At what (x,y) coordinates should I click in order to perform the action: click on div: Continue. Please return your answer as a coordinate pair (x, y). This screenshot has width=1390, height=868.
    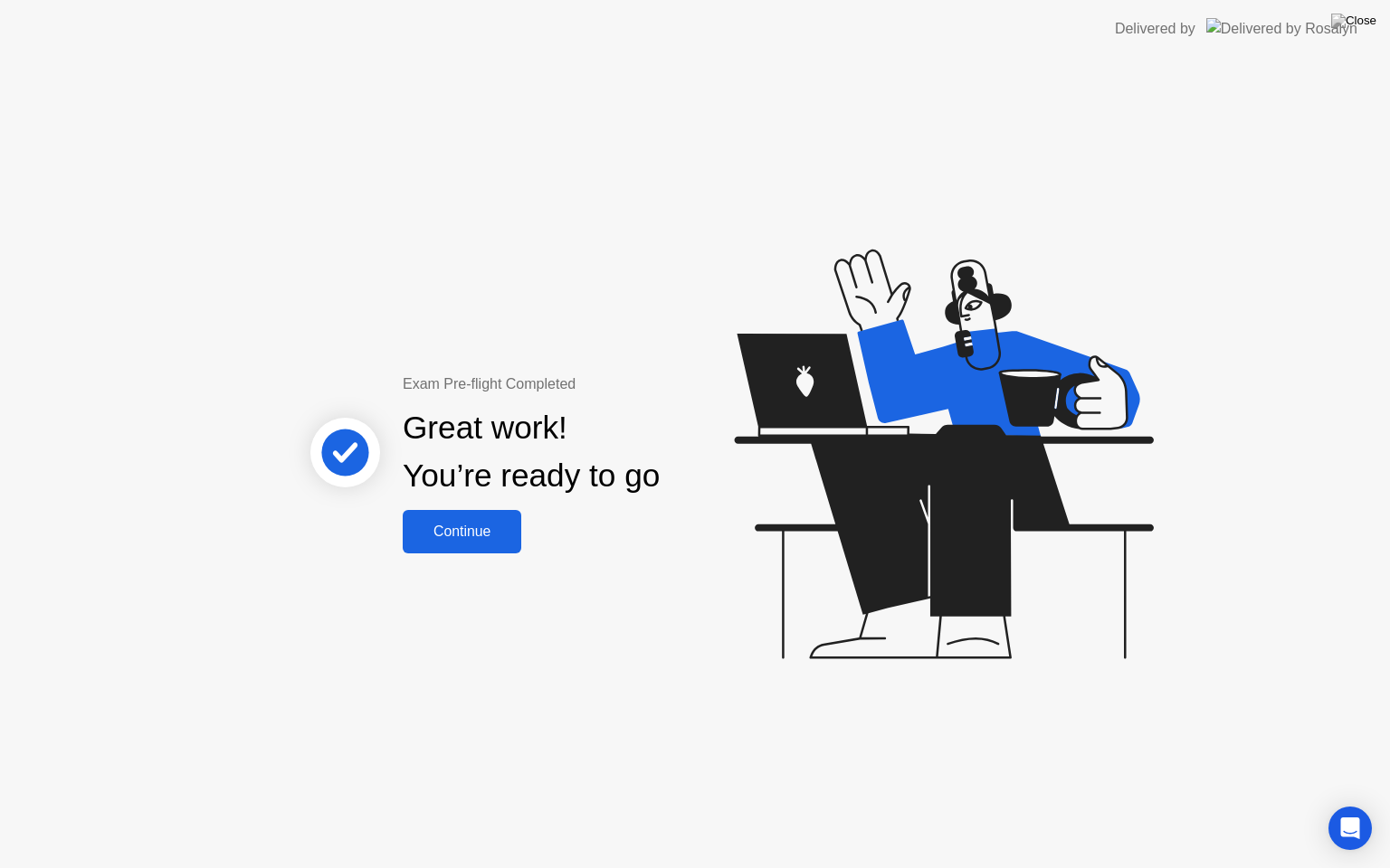
    Looking at the image, I should click on (462, 532).